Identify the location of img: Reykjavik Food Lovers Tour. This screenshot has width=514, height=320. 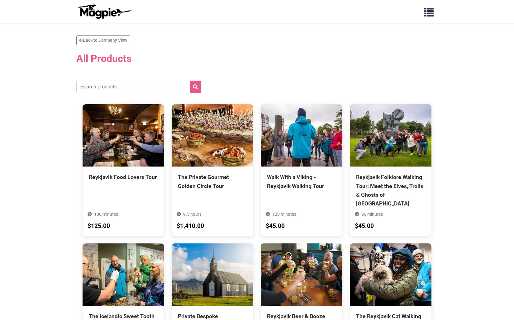
(123, 135).